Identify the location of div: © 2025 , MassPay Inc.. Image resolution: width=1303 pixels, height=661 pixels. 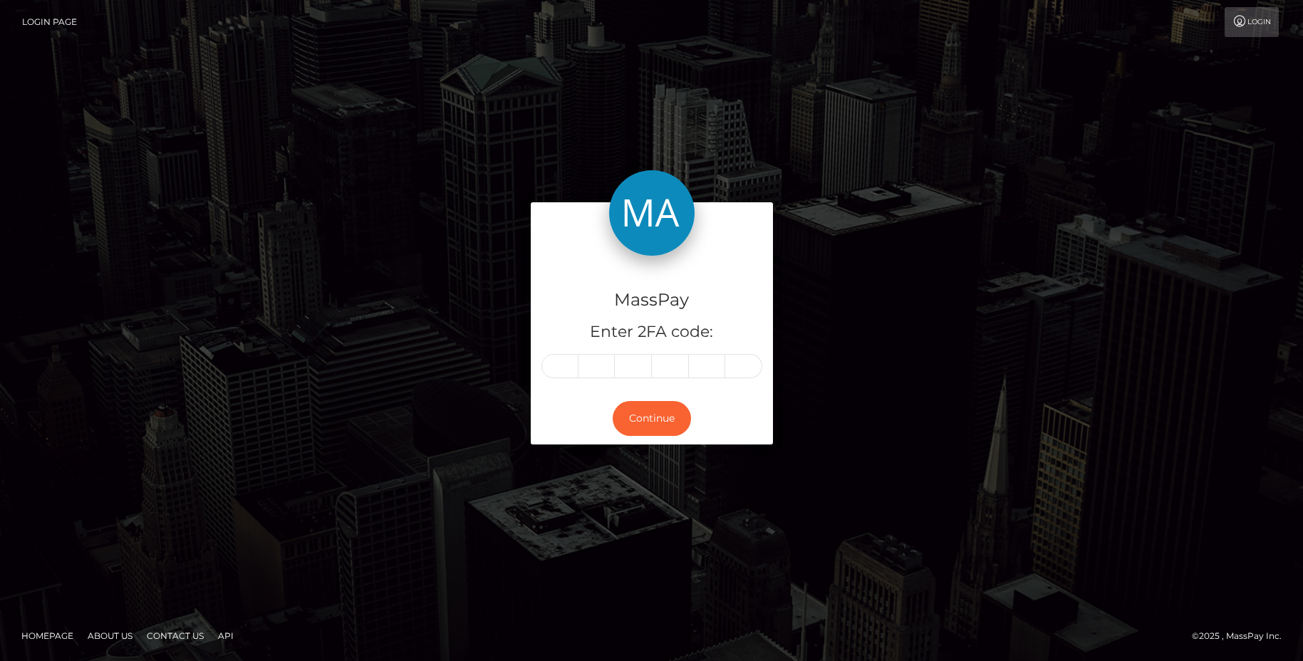
(1241, 636).